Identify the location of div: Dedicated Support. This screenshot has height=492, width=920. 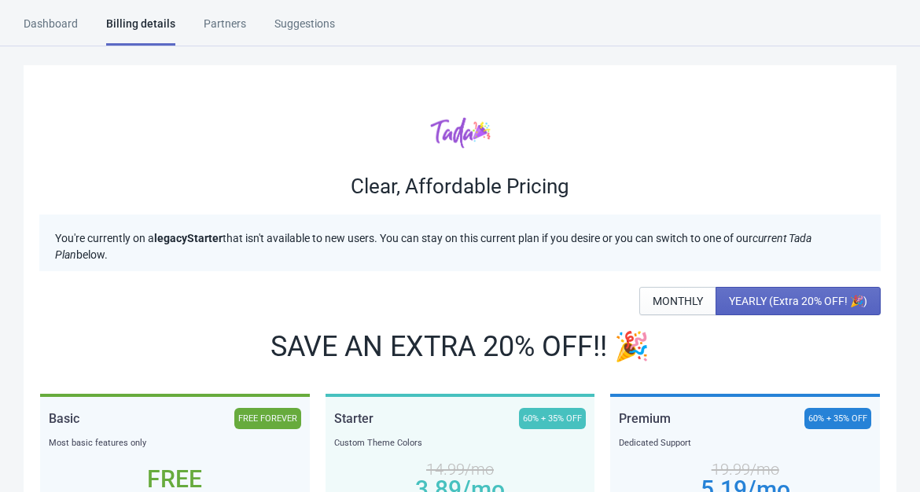
(745, 444).